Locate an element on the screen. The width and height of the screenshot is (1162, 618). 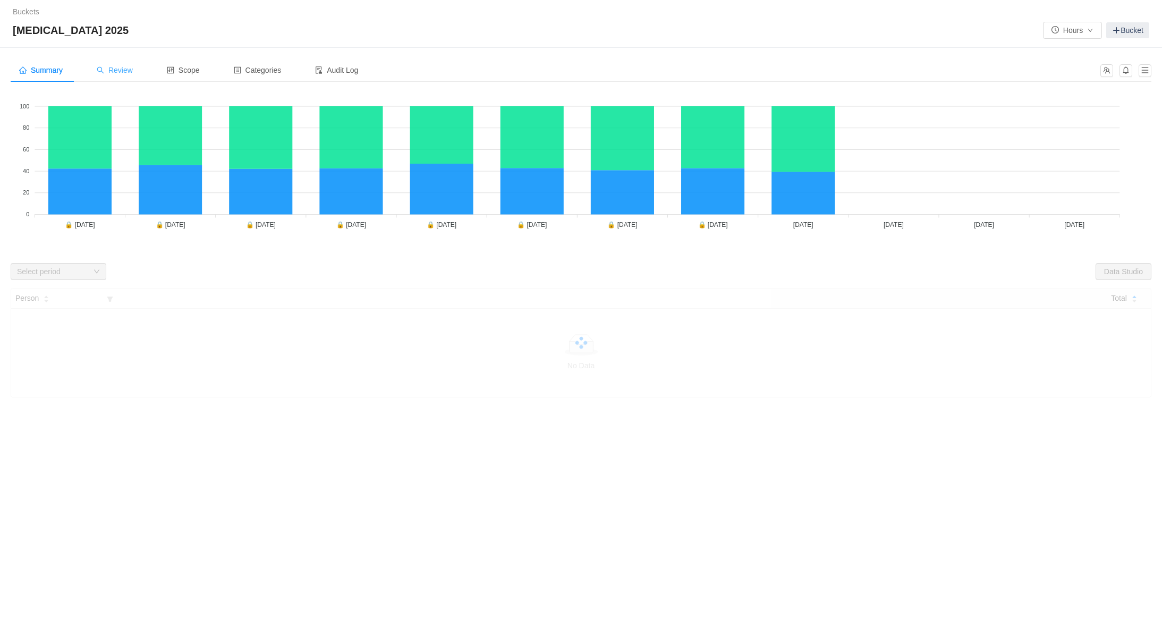
button: icon: menu is located at coordinates (1145, 71).